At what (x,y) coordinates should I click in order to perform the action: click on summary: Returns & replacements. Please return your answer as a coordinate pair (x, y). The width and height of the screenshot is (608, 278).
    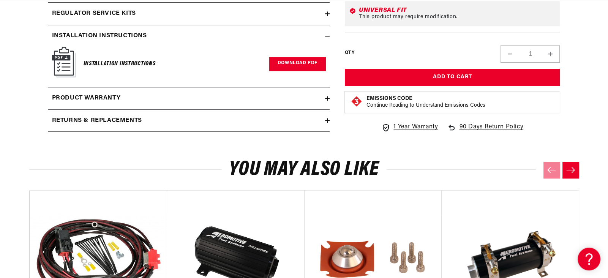
    Looking at the image, I should click on (189, 121).